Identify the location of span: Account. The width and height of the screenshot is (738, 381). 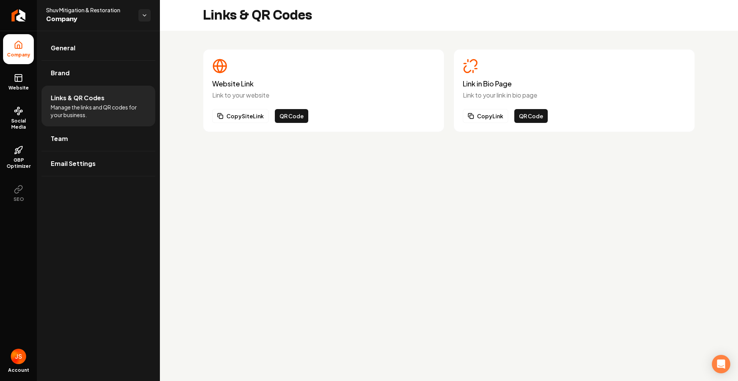
(18, 371).